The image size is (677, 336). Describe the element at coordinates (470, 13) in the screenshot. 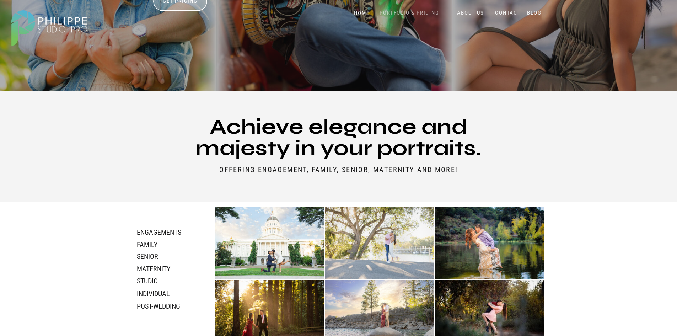

I see `nav: ABOUT US` at that location.